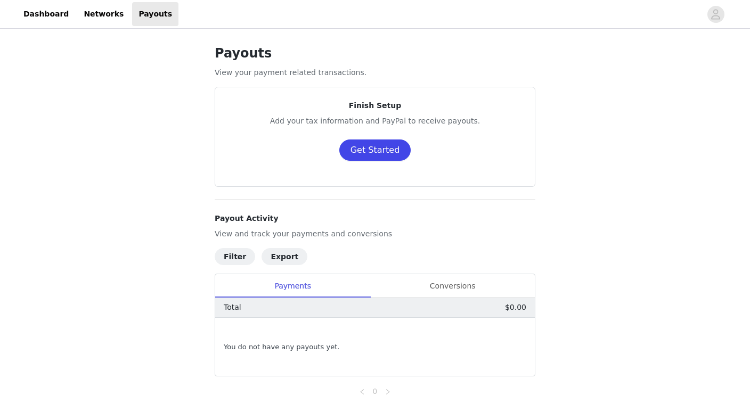 This screenshot has height=420, width=750. Describe the element at coordinates (375, 121) in the screenshot. I see `p: Add your tax information and PayPal to receive payouts.` at that location.